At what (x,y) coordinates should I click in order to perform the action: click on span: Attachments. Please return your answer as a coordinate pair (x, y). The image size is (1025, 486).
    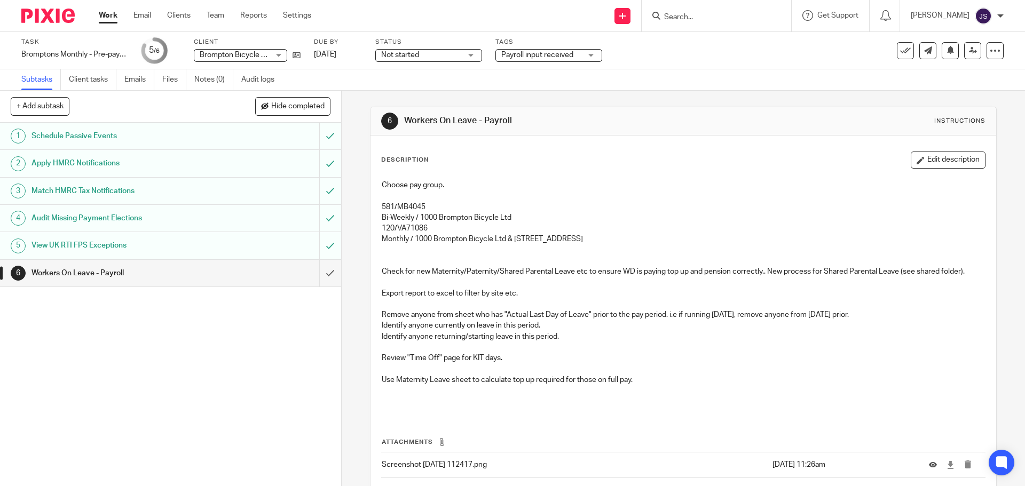
    Looking at the image, I should click on (407, 442).